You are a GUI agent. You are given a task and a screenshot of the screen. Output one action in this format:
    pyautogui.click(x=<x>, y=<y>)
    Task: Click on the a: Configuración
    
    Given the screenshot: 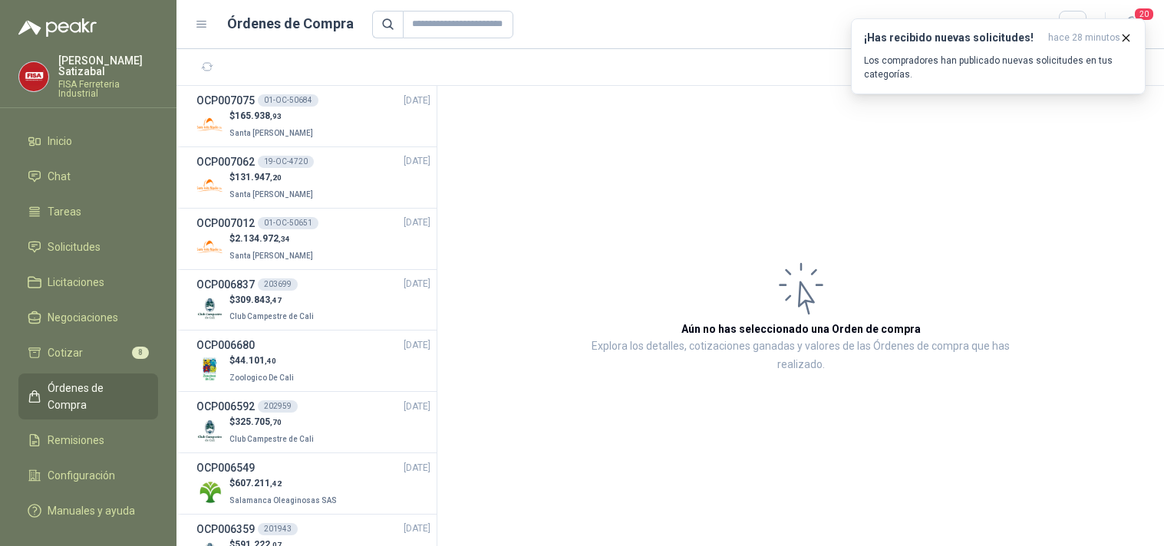 What is the action you would take?
    pyautogui.click(x=88, y=476)
    